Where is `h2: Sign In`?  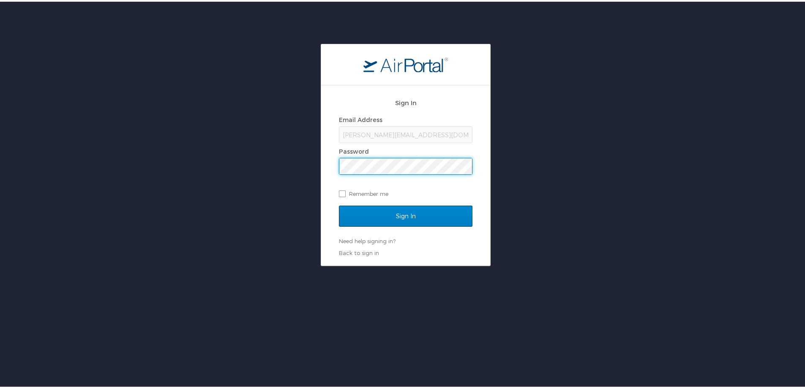
h2: Sign In is located at coordinates (406, 101).